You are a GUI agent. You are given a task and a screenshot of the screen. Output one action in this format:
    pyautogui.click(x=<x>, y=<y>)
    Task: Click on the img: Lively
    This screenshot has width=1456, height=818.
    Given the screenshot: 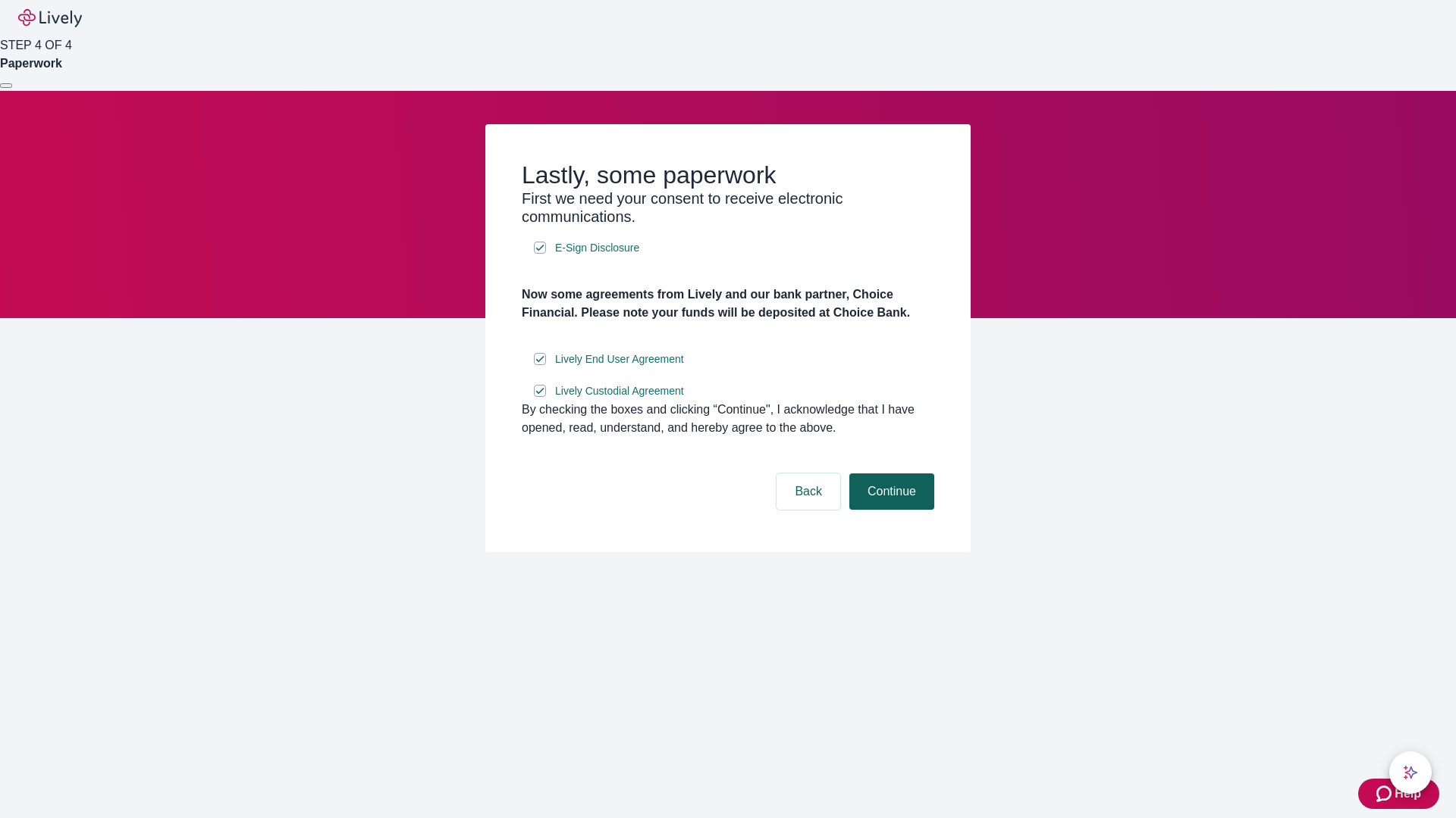 What is the action you would take?
    pyautogui.click(x=50, y=18)
    